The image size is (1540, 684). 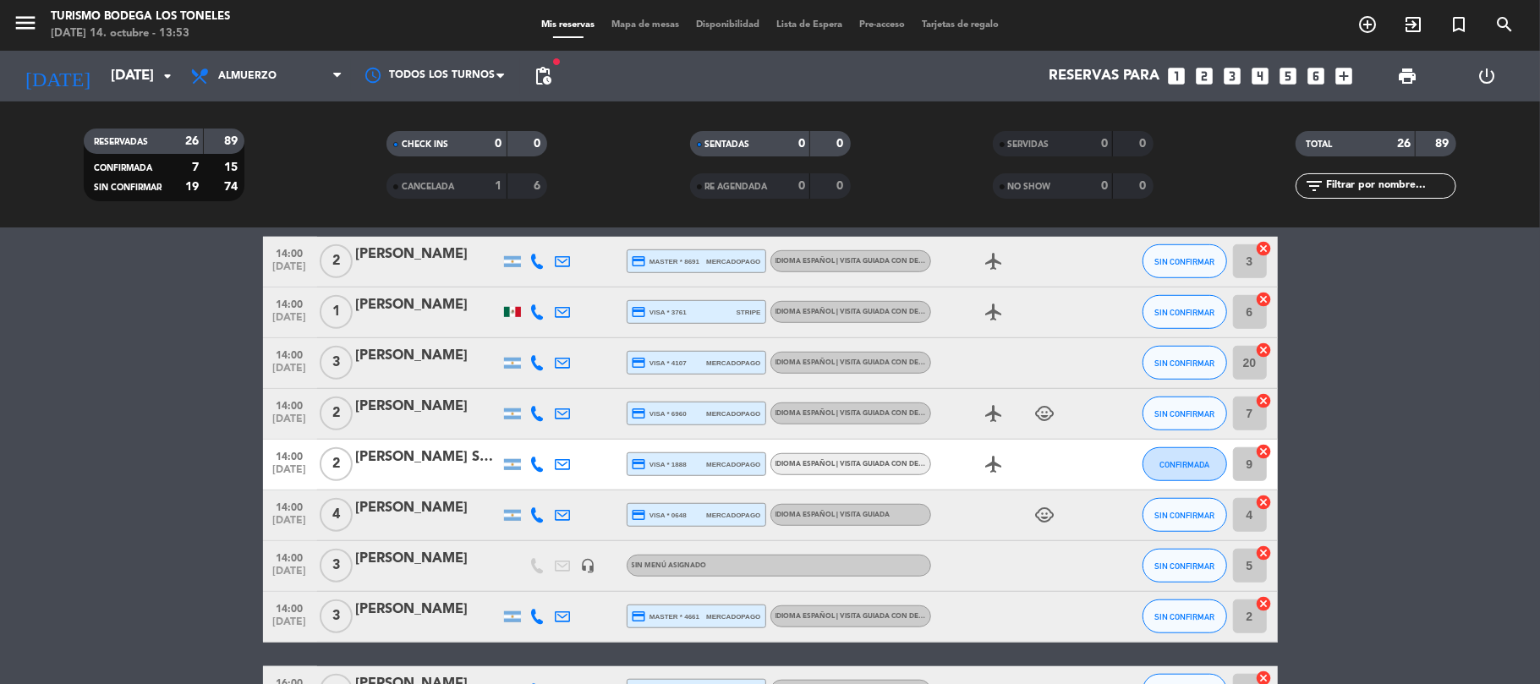 I want to click on i: child_care, so click(x=1045, y=515).